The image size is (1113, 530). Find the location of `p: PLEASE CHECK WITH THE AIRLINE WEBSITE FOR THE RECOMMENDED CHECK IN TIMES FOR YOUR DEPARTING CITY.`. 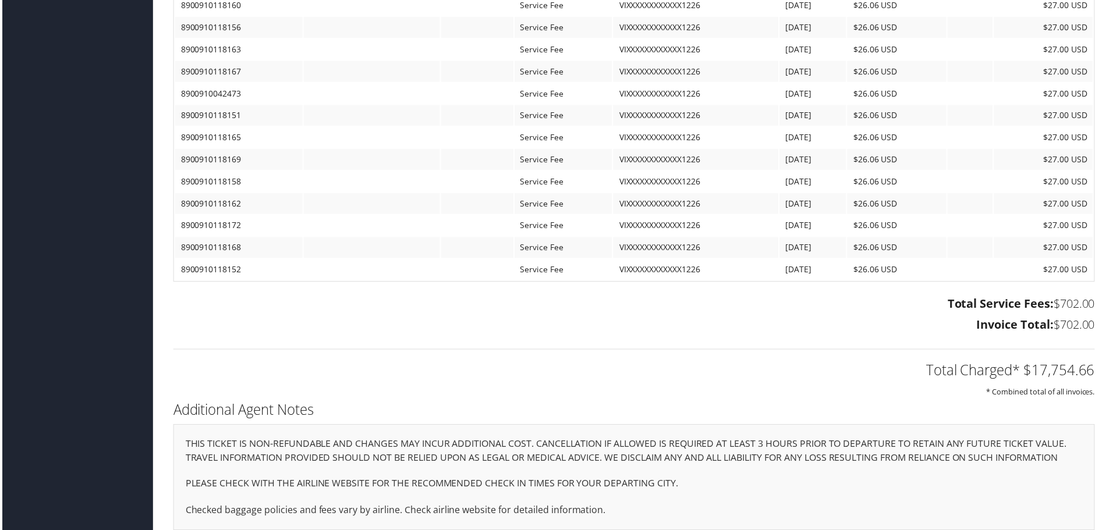

p: PLEASE CHECK WITH THE AIRLINE WEBSITE FOR THE RECOMMENDED CHECK IN TIMES FOR YOUR DEPARTING CITY. is located at coordinates (635, 486).